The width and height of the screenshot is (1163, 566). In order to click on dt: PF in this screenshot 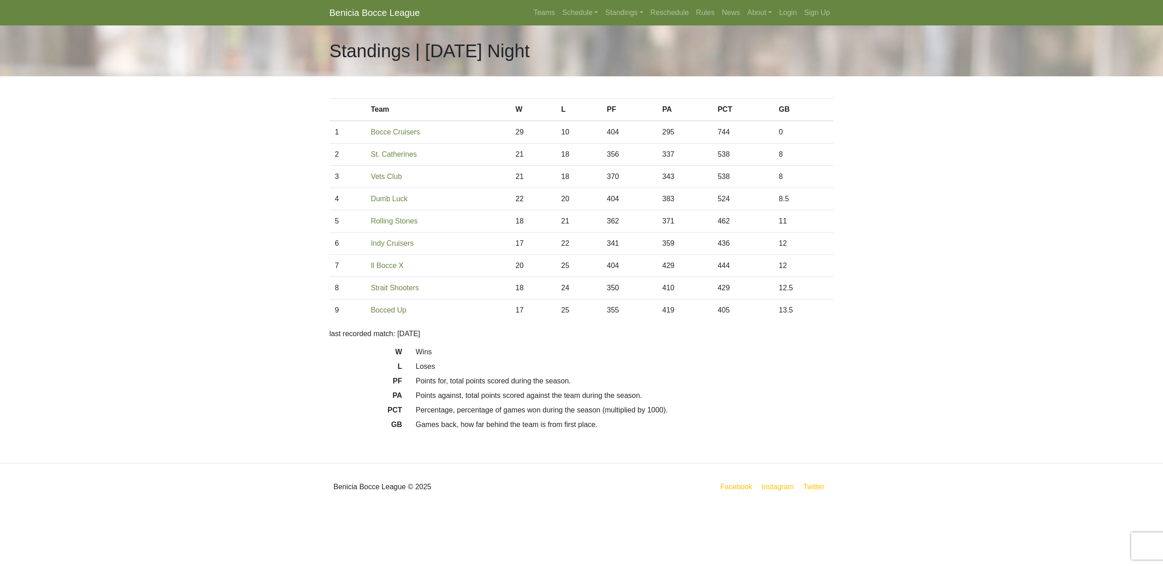, I will do `click(366, 383)`.